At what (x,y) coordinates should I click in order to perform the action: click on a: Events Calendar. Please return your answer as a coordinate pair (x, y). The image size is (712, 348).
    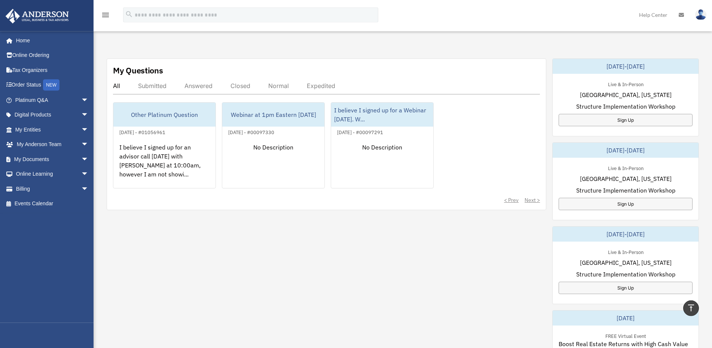
    Looking at the image, I should click on (52, 204).